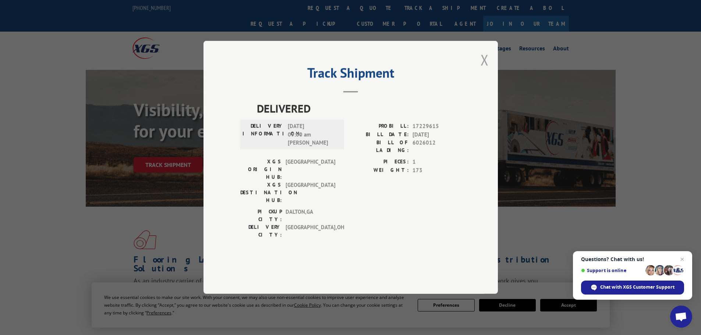 Image resolution: width=701 pixels, height=335 pixels. Describe the element at coordinates (380, 135) in the screenshot. I see `label: BILL DATE:` at that location.